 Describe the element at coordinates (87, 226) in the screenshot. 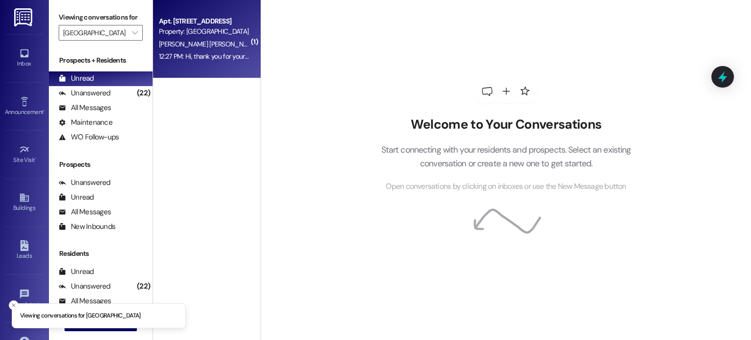

I see `div: New Inbounds` at that location.